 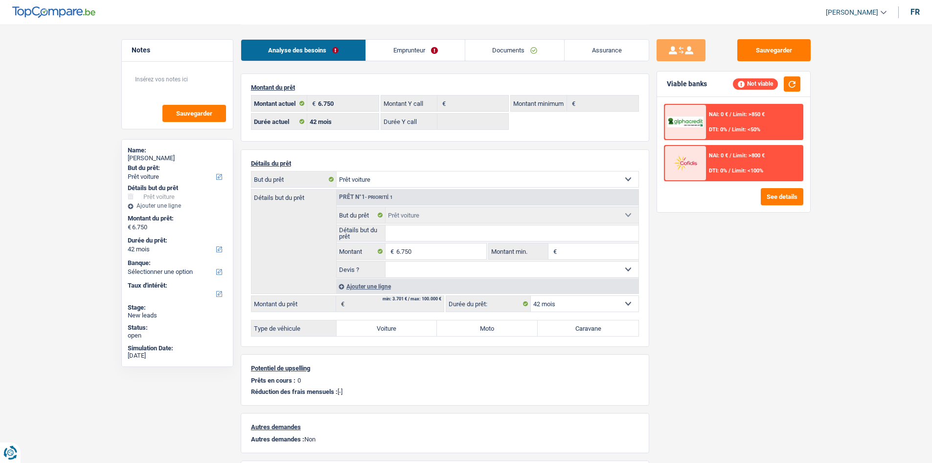 I want to click on span: Limit: <100%, so click(x=748, y=170).